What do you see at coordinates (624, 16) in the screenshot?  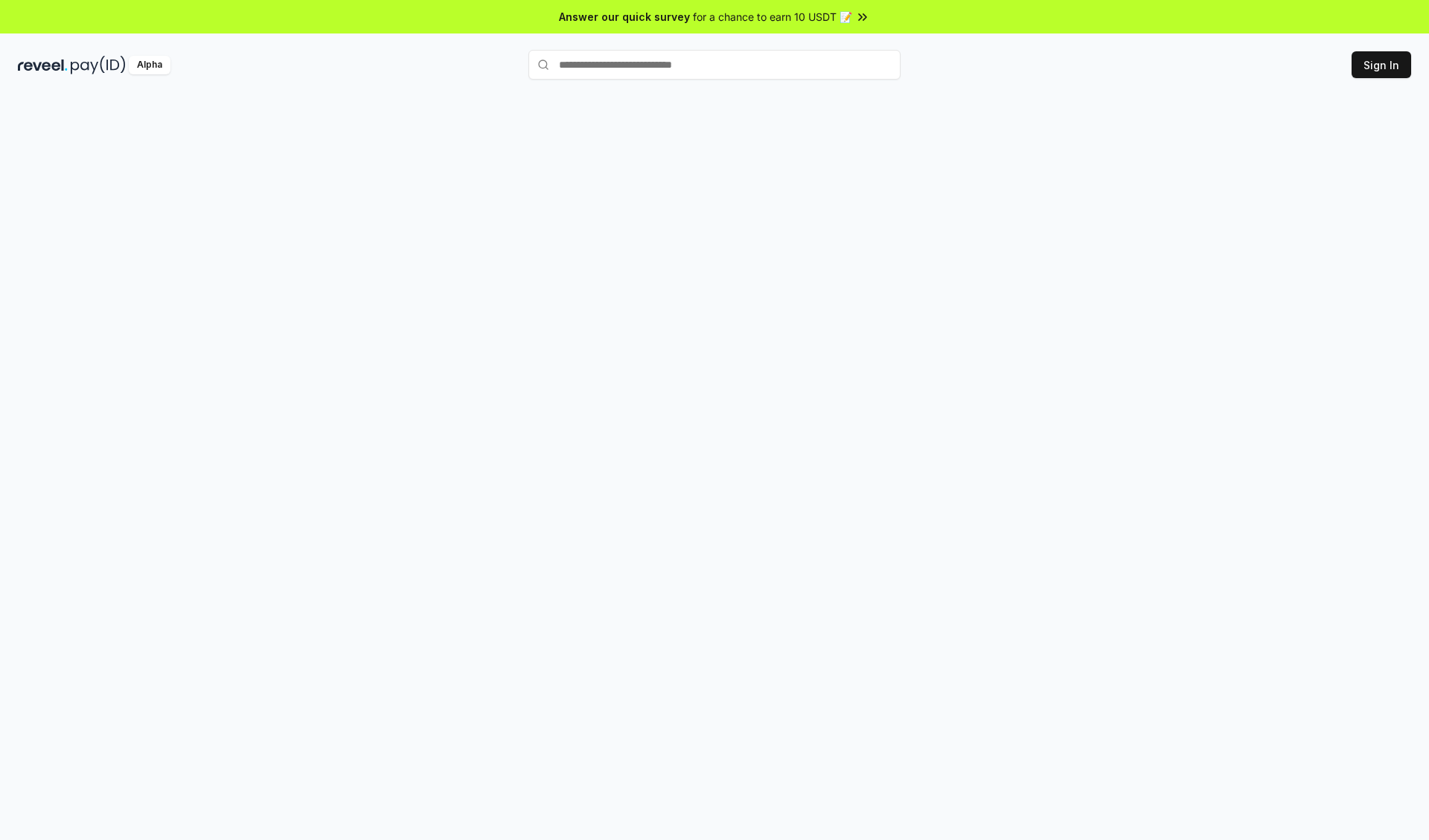 I see `span: Answer our quick survey` at bounding box center [624, 16].